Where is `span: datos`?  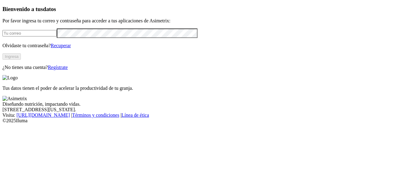
span: datos is located at coordinates (49, 9).